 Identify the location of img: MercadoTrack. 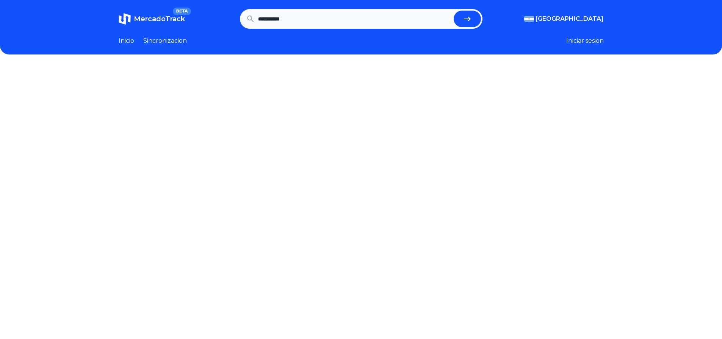
(125, 19).